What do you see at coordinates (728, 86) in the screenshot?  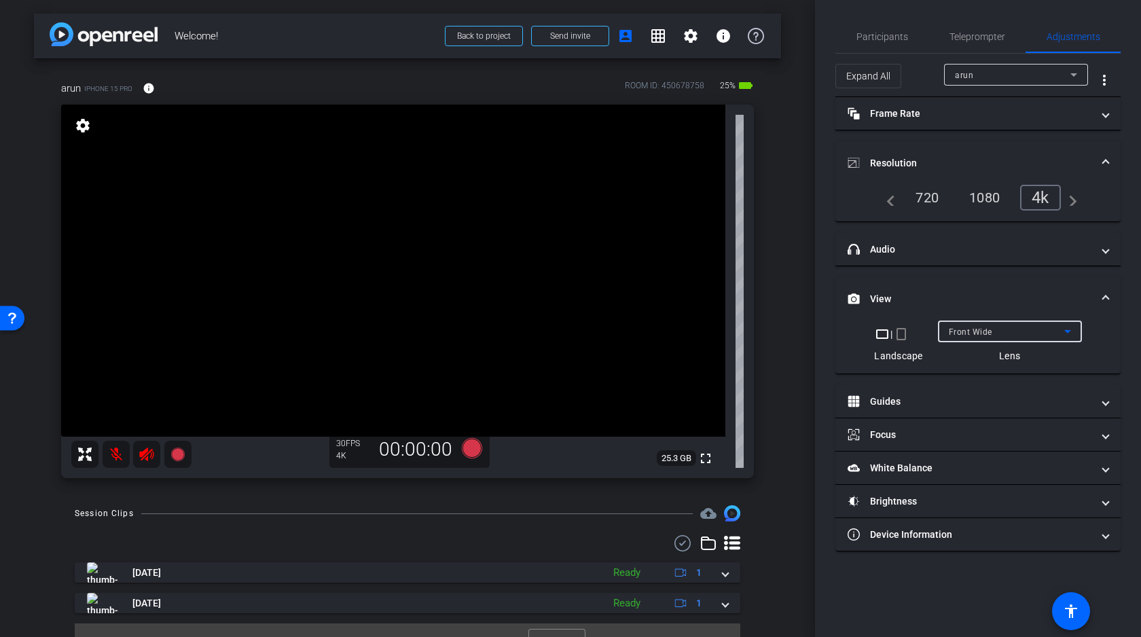 I see `span: 25%` at bounding box center [728, 86].